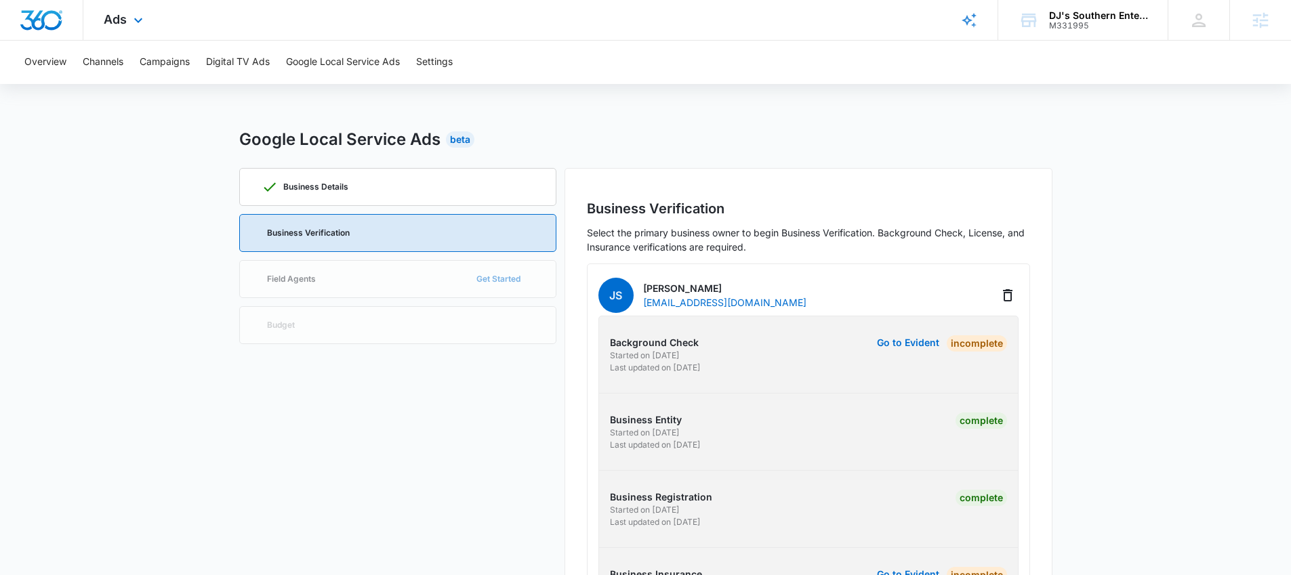  Describe the element at coordinates (45, 62) in the screenshot. I see `button: Overview` at that location.